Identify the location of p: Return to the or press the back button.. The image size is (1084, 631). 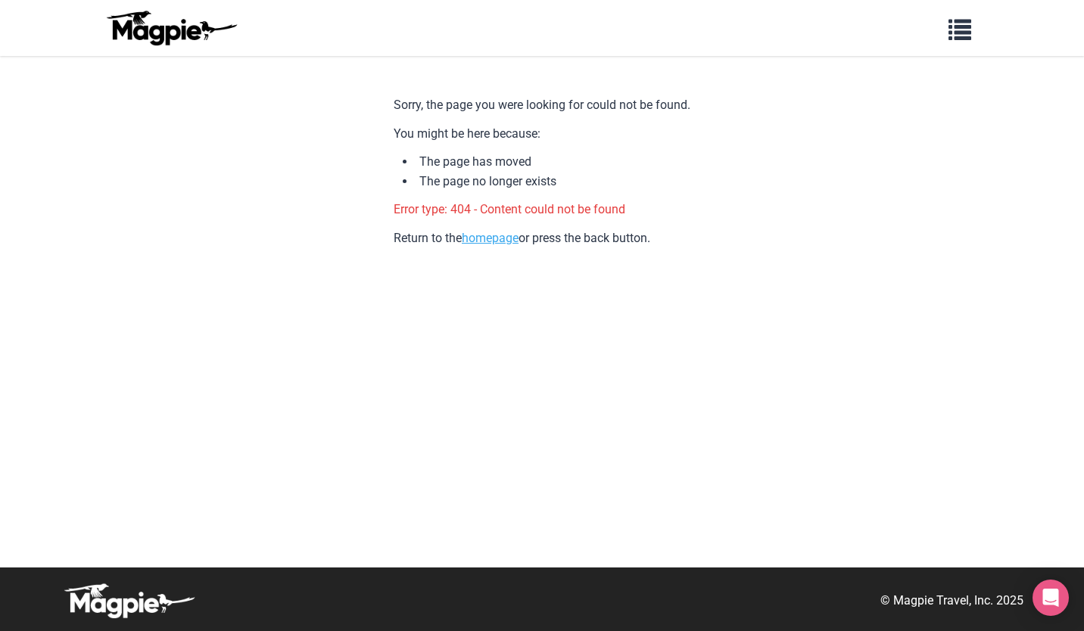
(542, 238).